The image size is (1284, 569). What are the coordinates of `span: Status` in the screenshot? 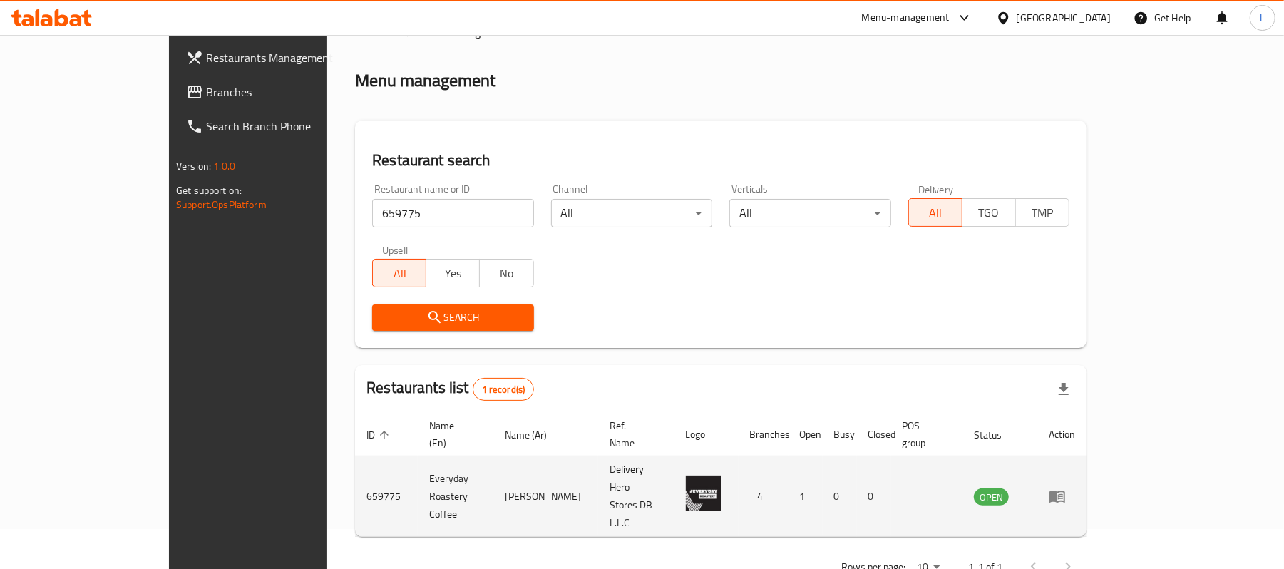 It's located at (997, 435).